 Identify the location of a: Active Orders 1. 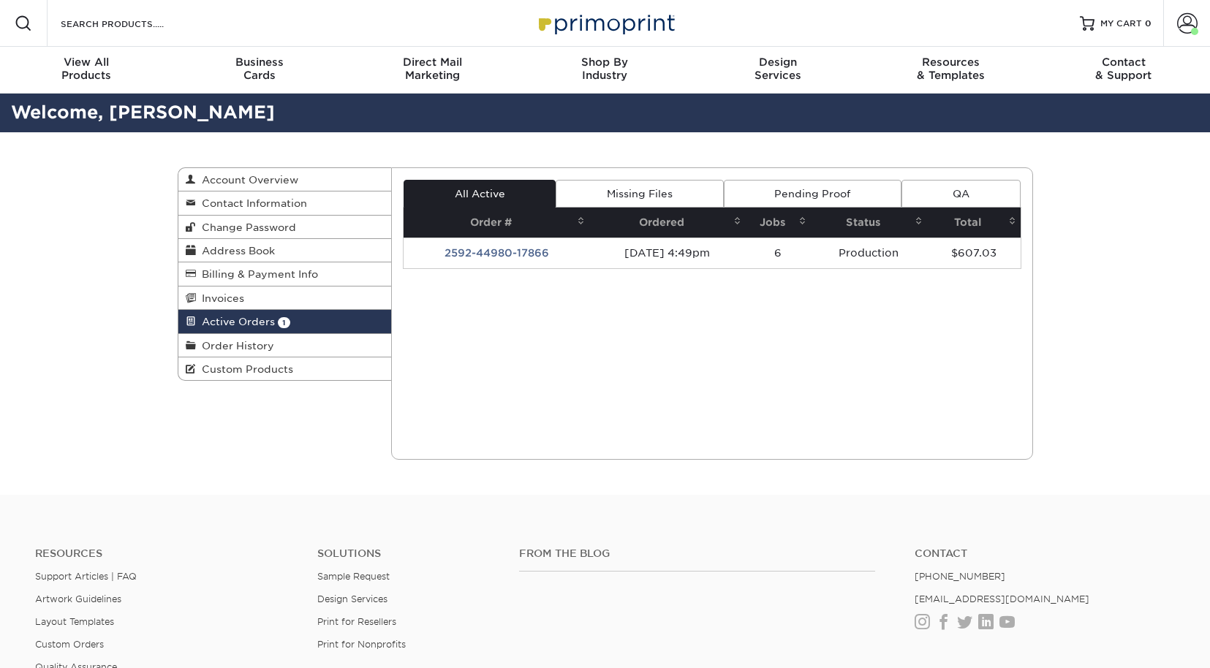
(285, 322).